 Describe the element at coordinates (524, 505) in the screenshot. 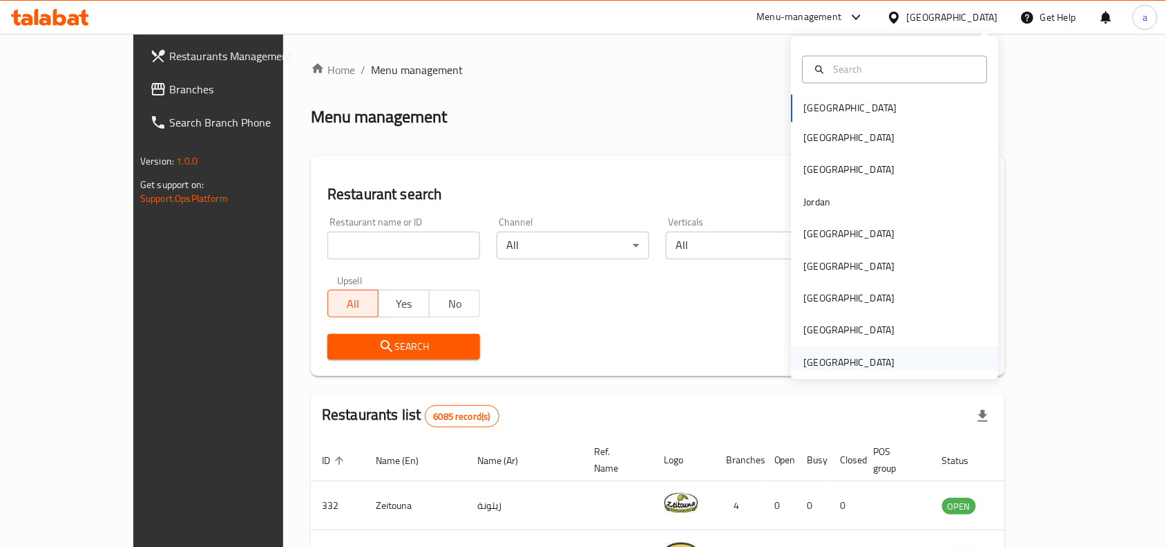

I see `td: زيتونة` at that location.